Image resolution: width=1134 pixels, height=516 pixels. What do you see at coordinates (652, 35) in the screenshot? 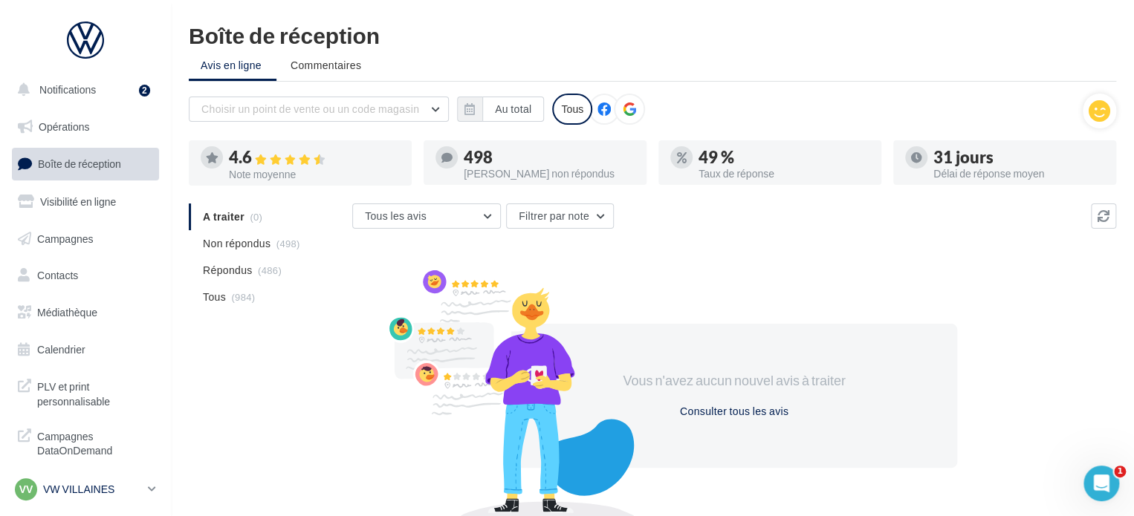
I see `div: Boîte de réception` at bounding box center [652, 35].